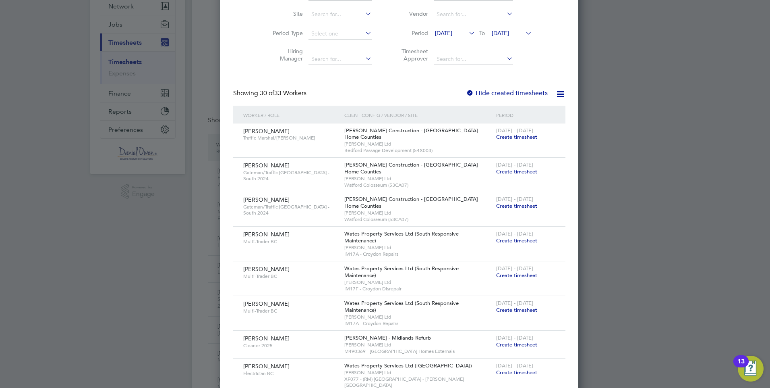  What do you see at coordinates (410, 14) in the screenshot?
I see `label: Vendor` at bounding box center [410, 14].